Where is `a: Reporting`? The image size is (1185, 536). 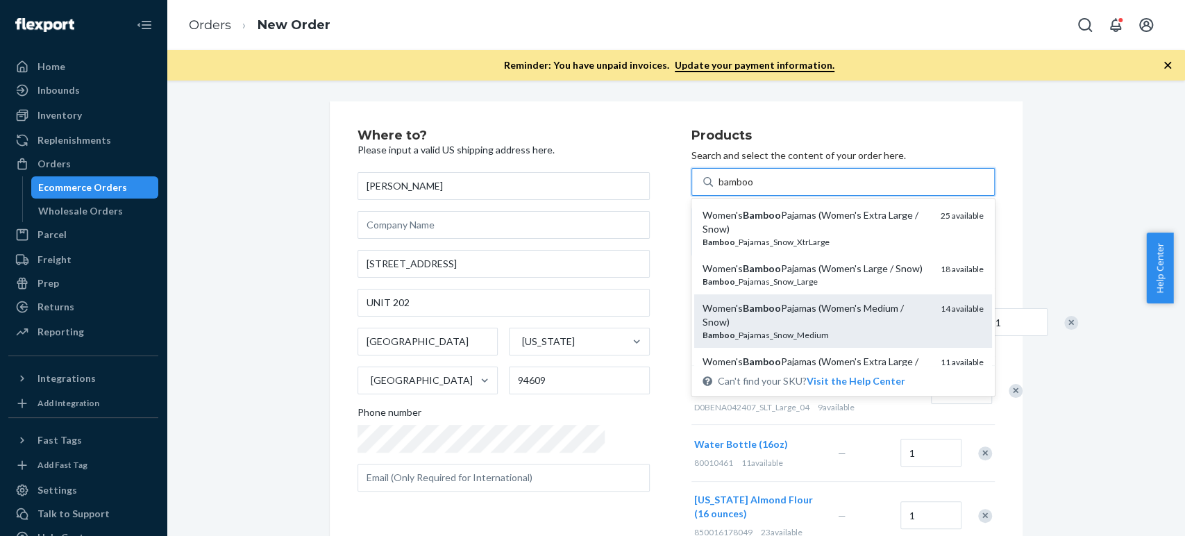
a: Reporting is located at coordinates (83, 332).